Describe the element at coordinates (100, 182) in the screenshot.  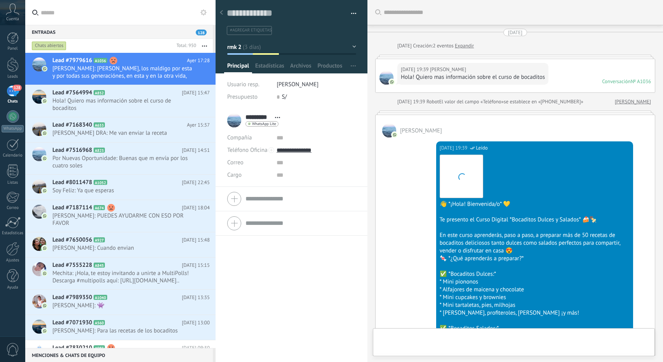
I see `span: A1052` at that location.